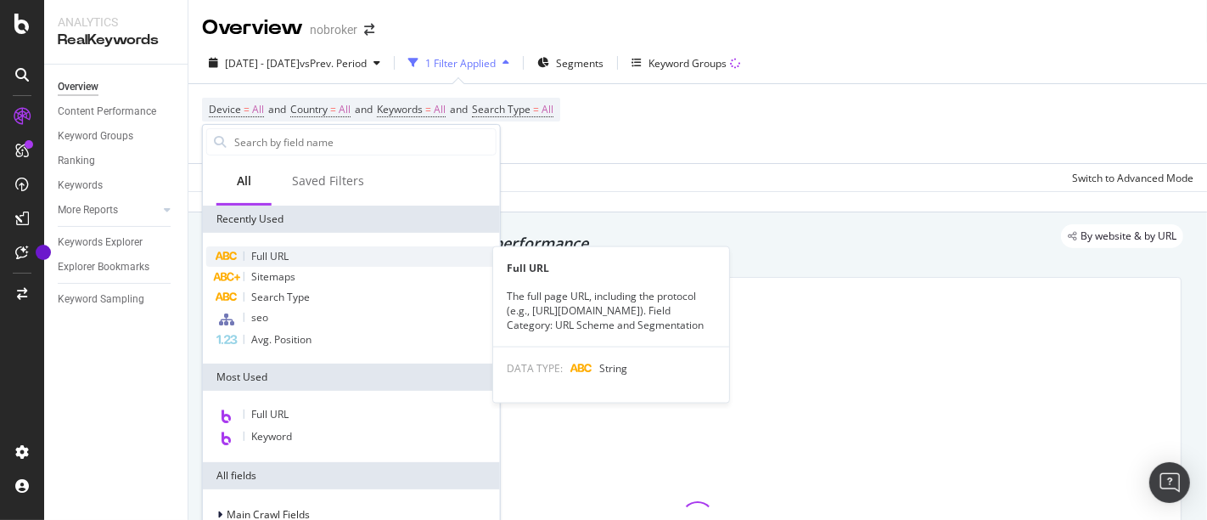  What do you see at coordinates (273, 276) in the screenshot?
I see `span: Sitemaps` at bounding box center [273, 276].